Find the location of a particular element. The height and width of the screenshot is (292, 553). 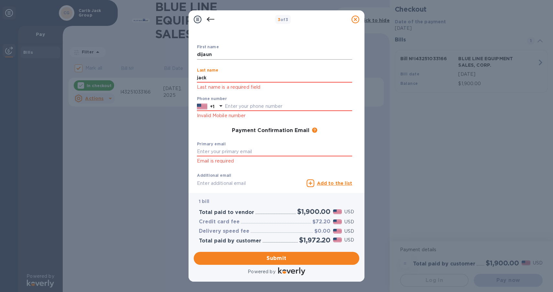

h3: $72.20 is located at coordinates (321, 222).